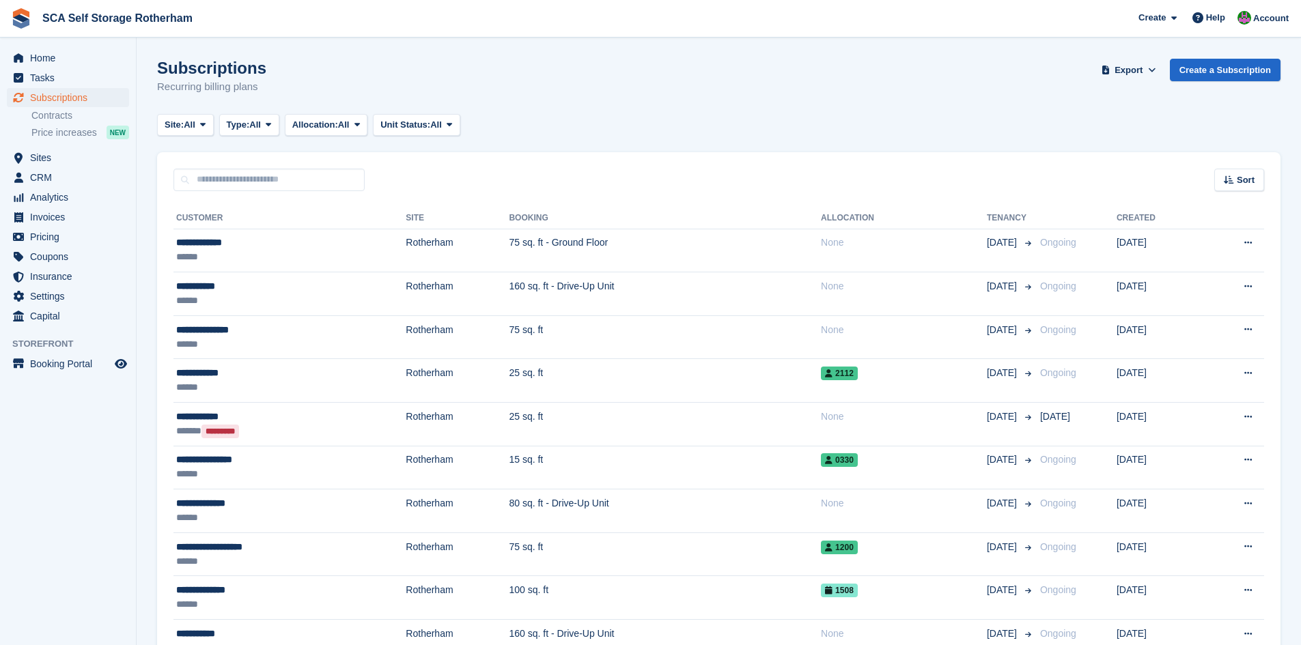 The height and width of the screenshot is (645, 1301). Describe the element at coordinates (121, 364) in the screenshot. I see `a: Preview store` at that location.